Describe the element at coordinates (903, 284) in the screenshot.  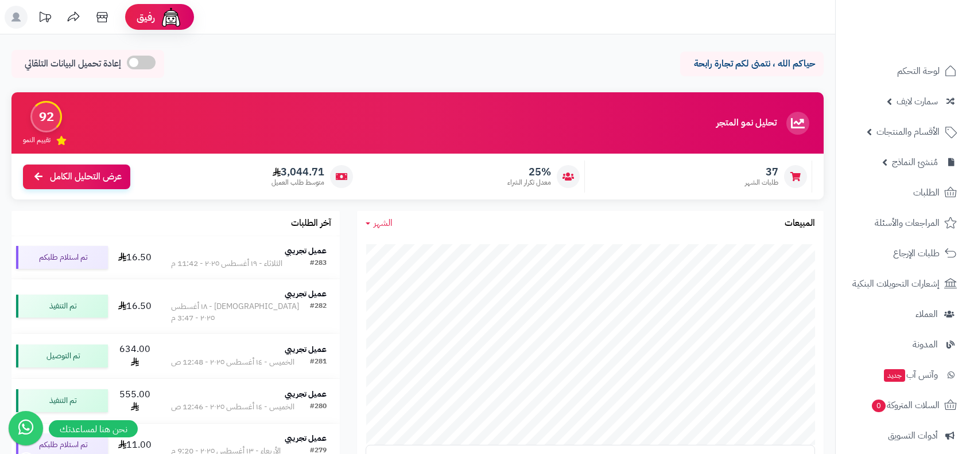
I see `a: إشعارات التحويلات البنكية` at that location.